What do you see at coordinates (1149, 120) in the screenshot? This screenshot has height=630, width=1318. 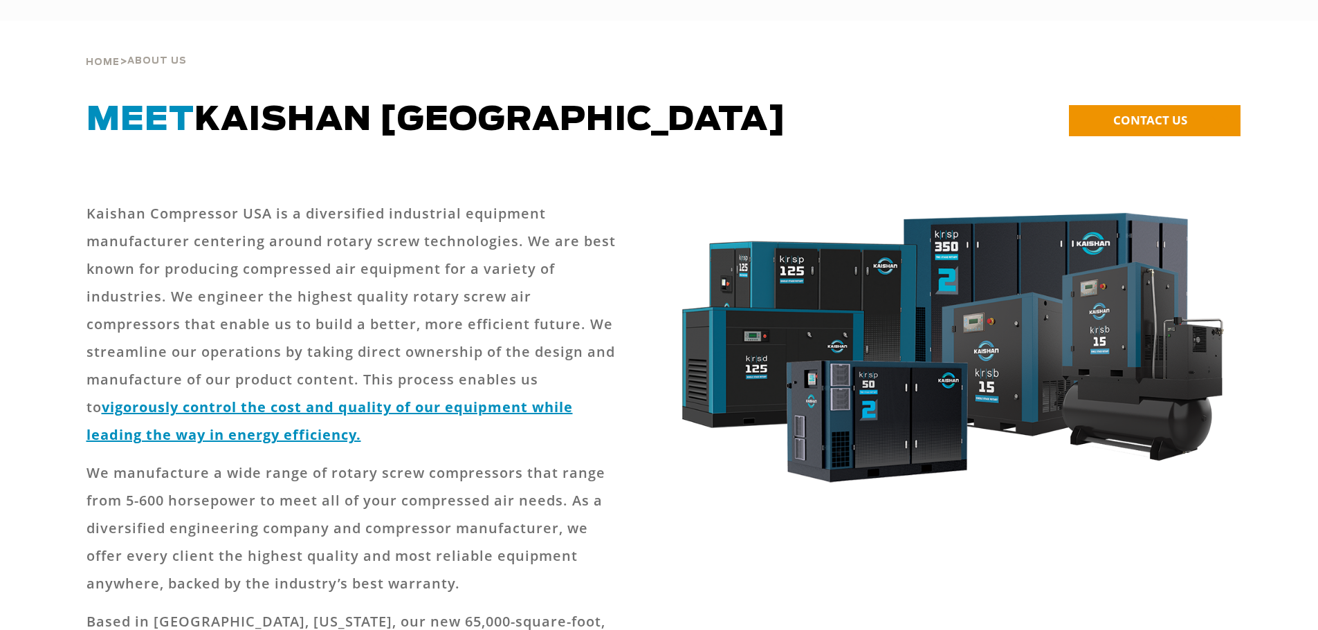 I see `span: CONTACT US` at bounding box center [1149, 120].